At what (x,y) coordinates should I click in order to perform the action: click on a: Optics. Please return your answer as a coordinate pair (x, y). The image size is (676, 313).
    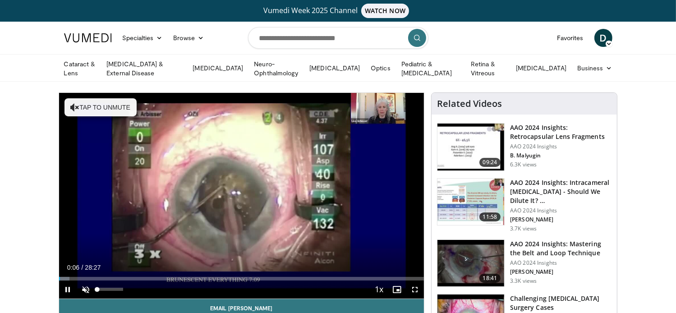
    Looking at the image, I should click on (380, 68).